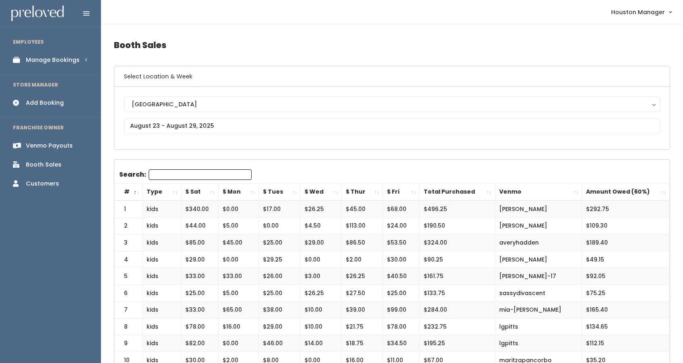 This screenshot has width=683, height=363. Describe the element at coordinates (401, 209) in the screenshot. I see `td: $68.00` at that location.